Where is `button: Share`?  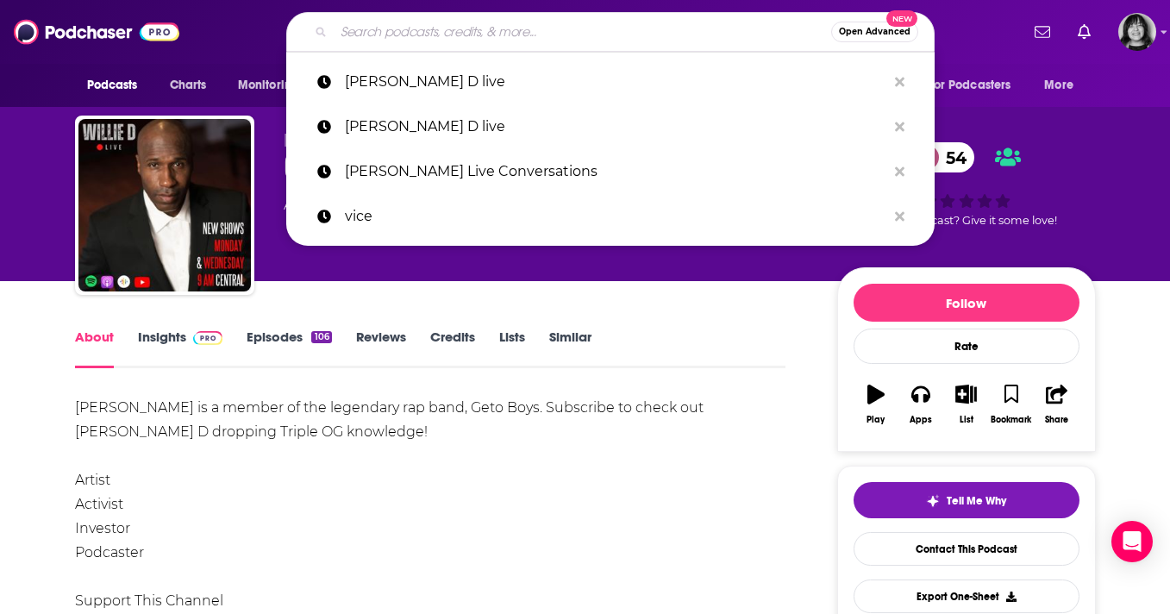
button: Share is located at coordinates (1056, 404).